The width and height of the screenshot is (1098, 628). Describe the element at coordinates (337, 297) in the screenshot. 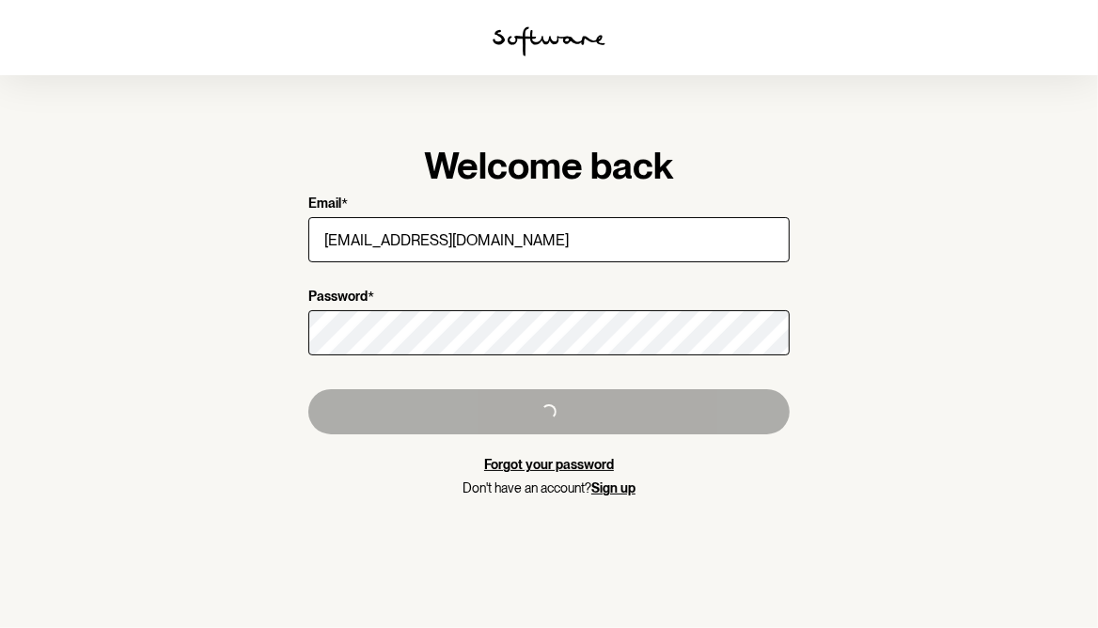

I see `p: Password` at that location.